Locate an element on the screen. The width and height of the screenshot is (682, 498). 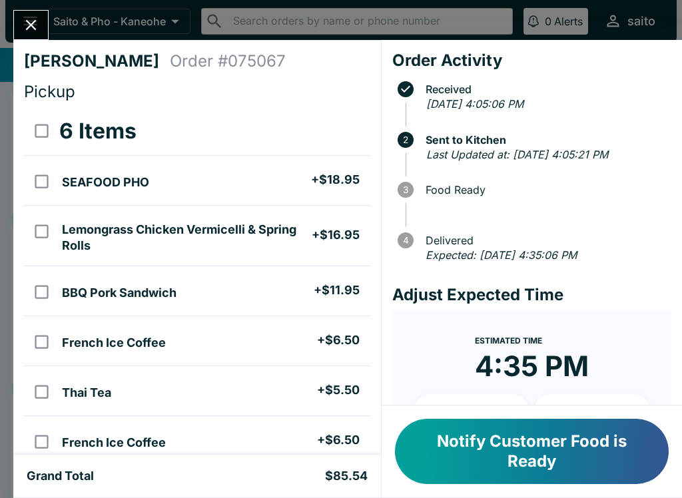
h5: Lemongrass Chicken Vermicelli & Spring Rolls is located at coordinates (186, 238).